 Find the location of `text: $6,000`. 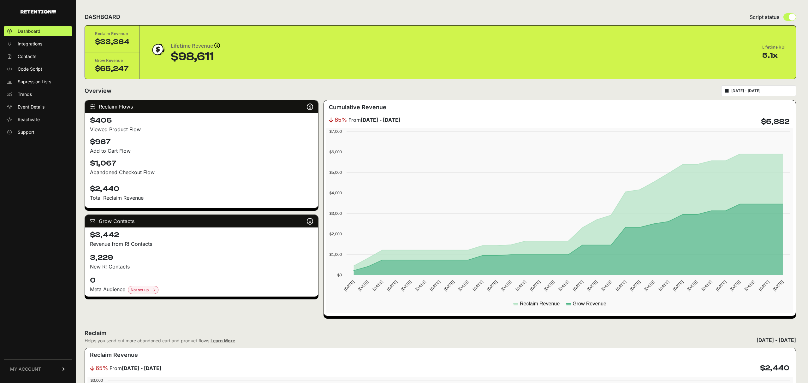

text: $6,000 is located at coordinates (335, 152).